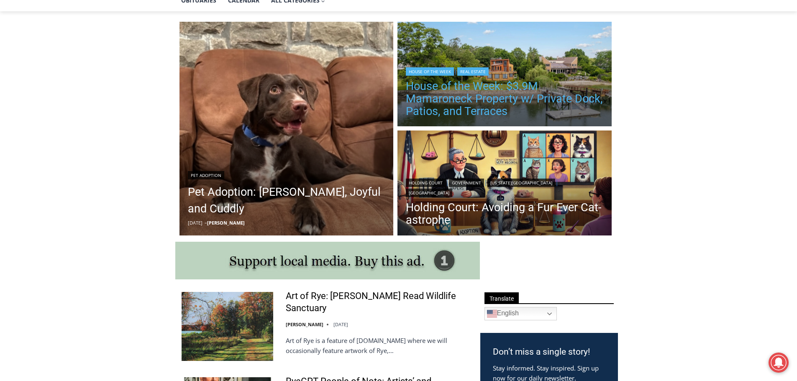 The width and height of the screenshot is (797, 381). Describe the element at coordinates (549, 352) in the screenshot. I see `h3: Don’t miss a single story!` at that location.